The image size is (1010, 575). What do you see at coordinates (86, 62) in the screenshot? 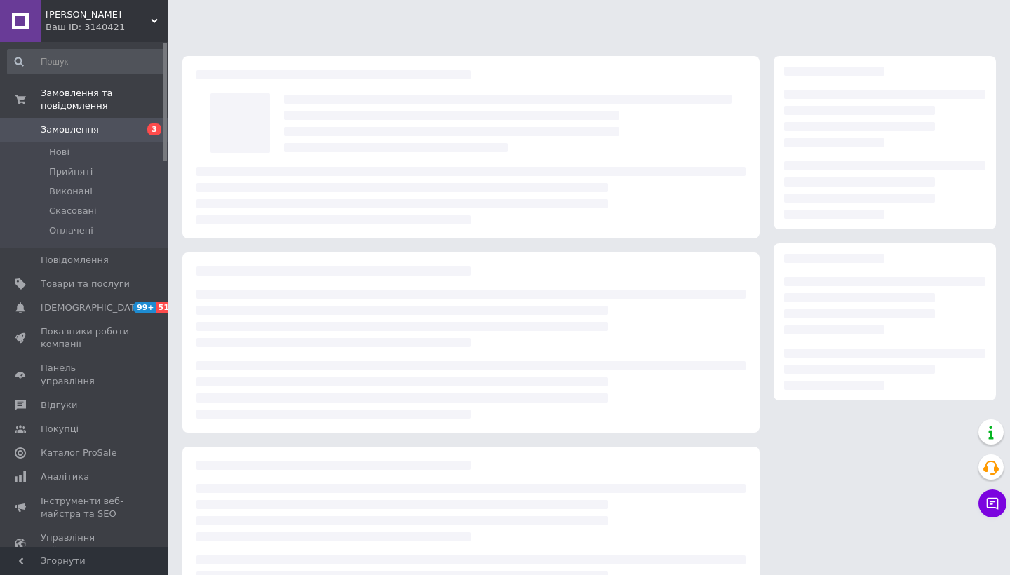
I see `input: Пошук` at bounding box center [86, 62].